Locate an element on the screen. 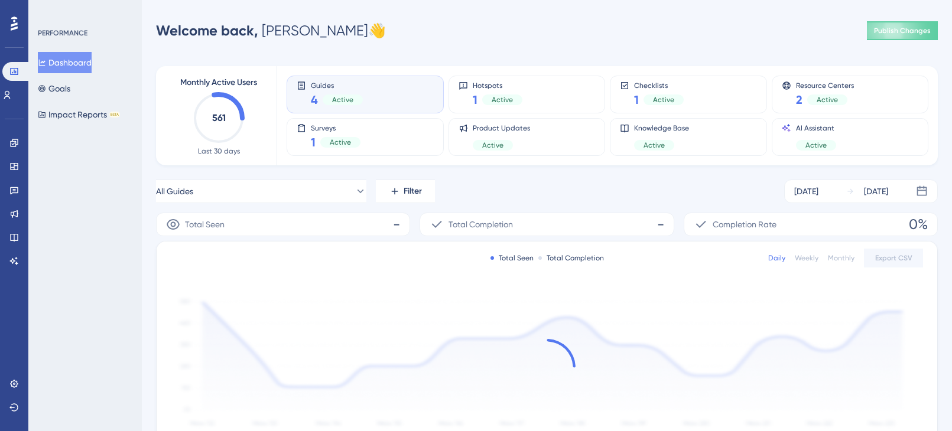 The width and height of the screenshot is (952, 431). button: Goals is located at coordinates (54, 89).